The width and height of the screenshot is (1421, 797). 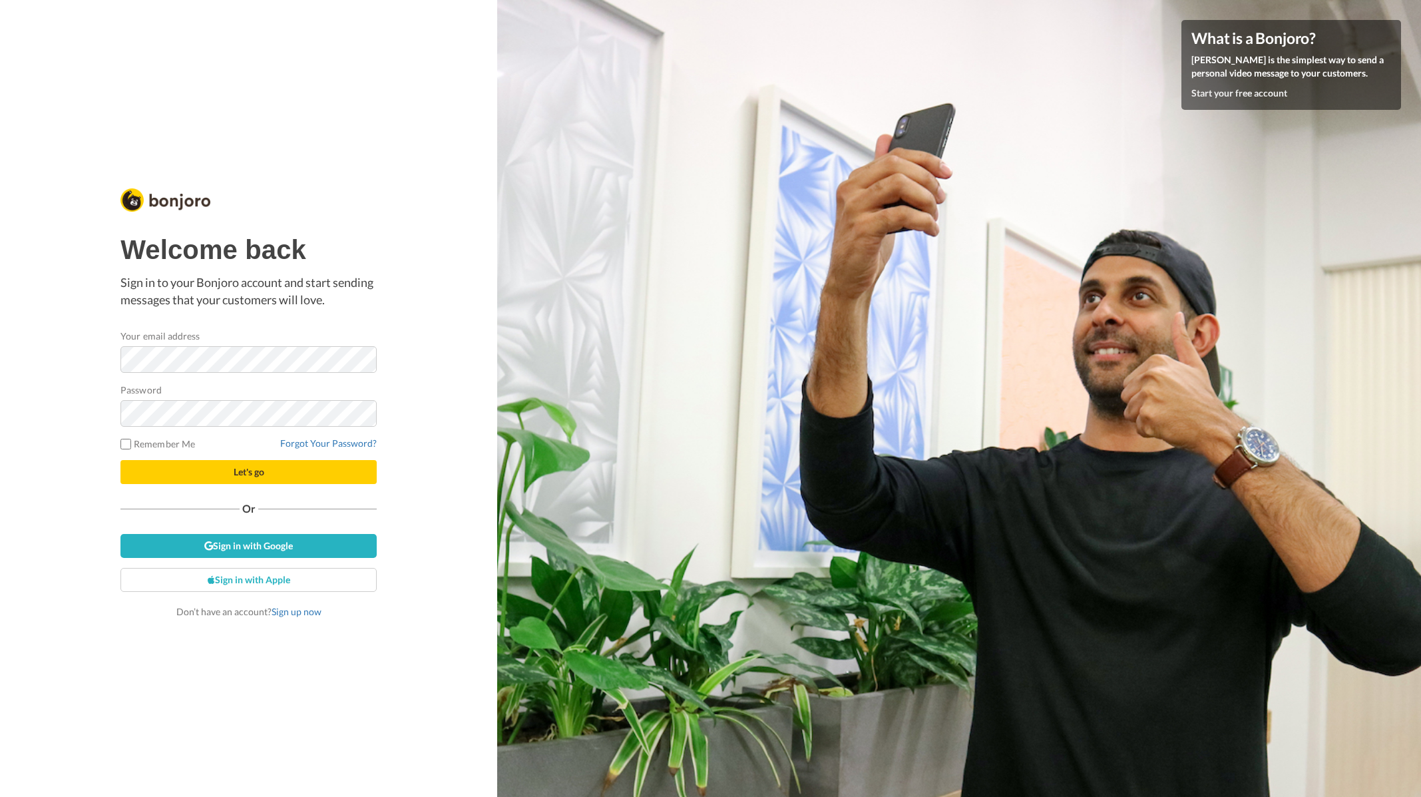 What do you see at coordinates (141, 389) in the screenshot?
I see `label: Password` at bounding box center [141, 389].